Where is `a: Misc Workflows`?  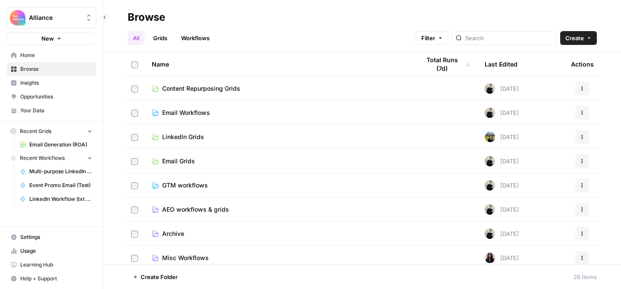
a: Misc Workflows is located at coordinates (279, 257).